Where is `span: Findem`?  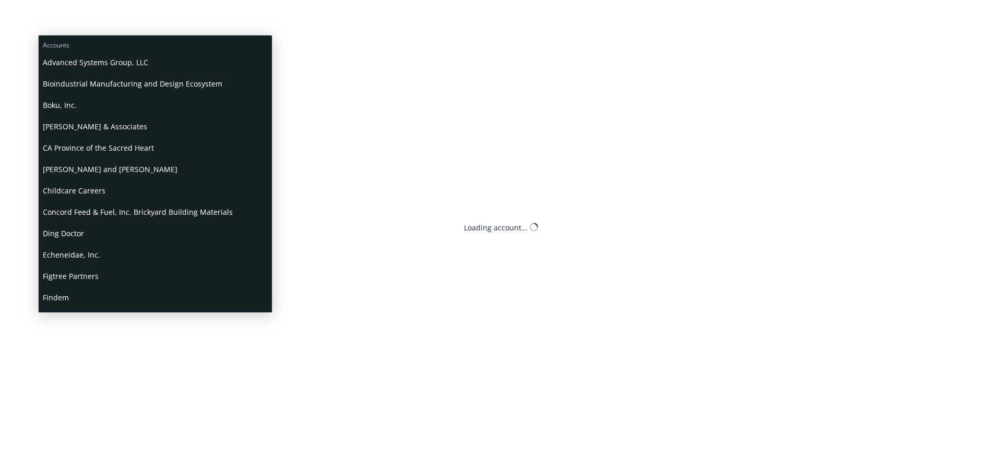 span: Findem is located at coordinates (155, 297).